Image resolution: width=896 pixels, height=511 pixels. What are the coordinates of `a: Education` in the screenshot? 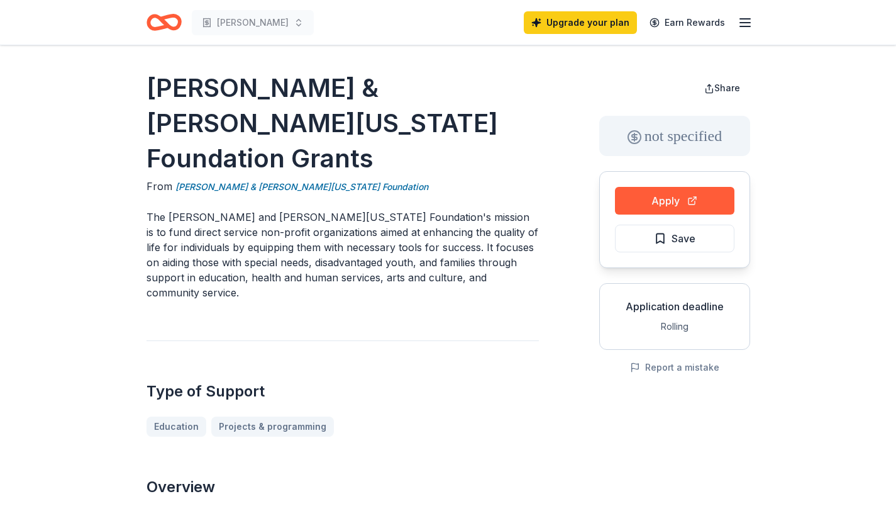 It's located at (176, 426).